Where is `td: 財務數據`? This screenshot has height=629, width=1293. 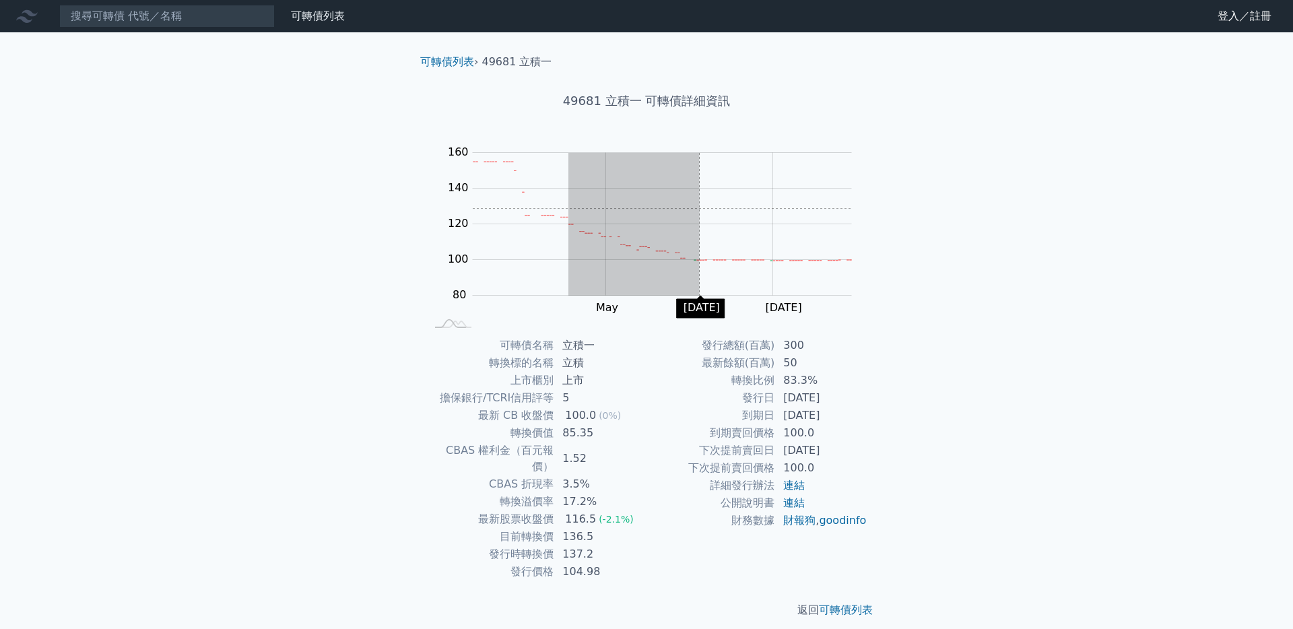
td: 財務數據 is located at coordinates (710, 520).